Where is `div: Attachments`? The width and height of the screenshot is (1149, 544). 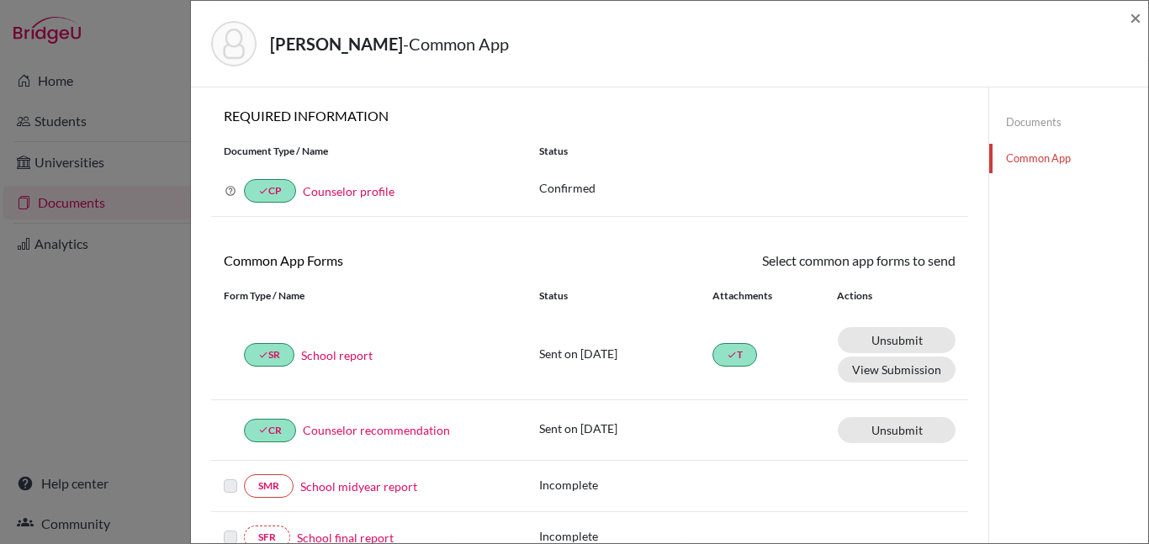 div: Attachments is located at coordinates (764, 296).